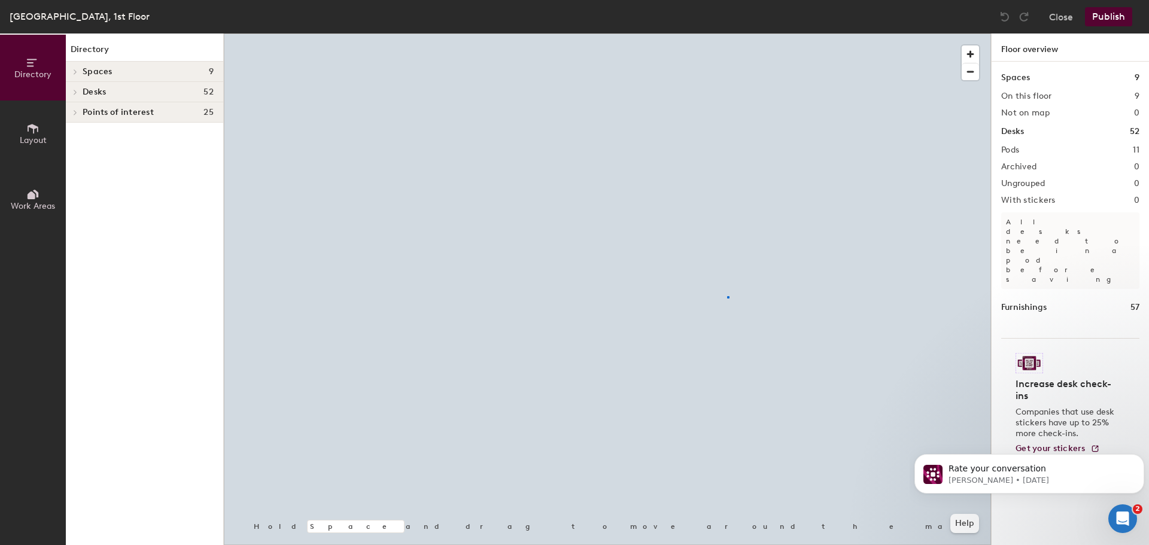 The image size is (1149, 545). What do you see at coordinates (120, 45) in the screenshot?
I see `div: message notification from Robin, 7w ago. Rate your conversation` at bounding box center [120, 45].